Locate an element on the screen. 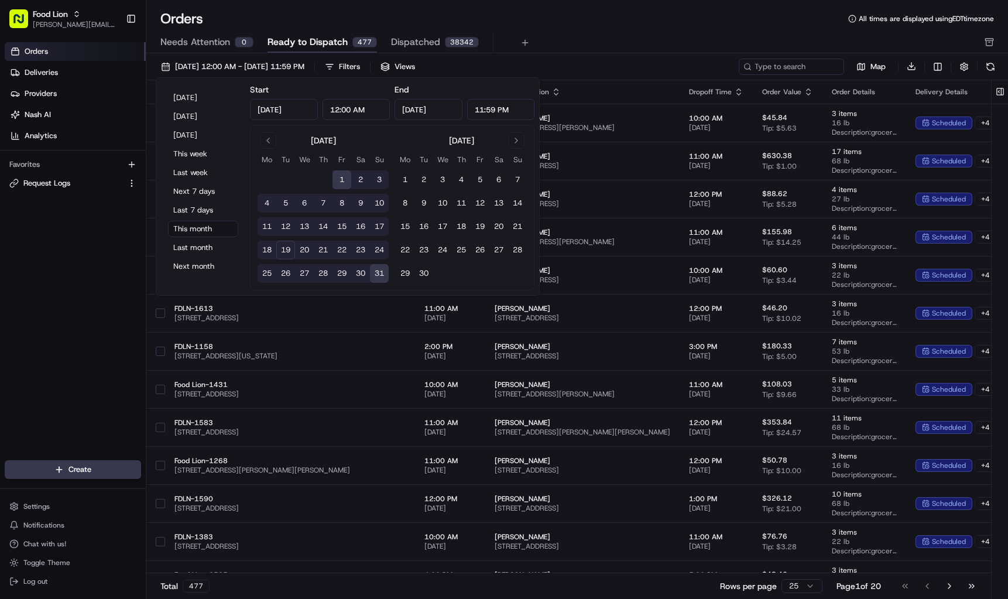 The image size is (1008, 599). span: Tip: $10.00 is located at coordinates (781, 471).